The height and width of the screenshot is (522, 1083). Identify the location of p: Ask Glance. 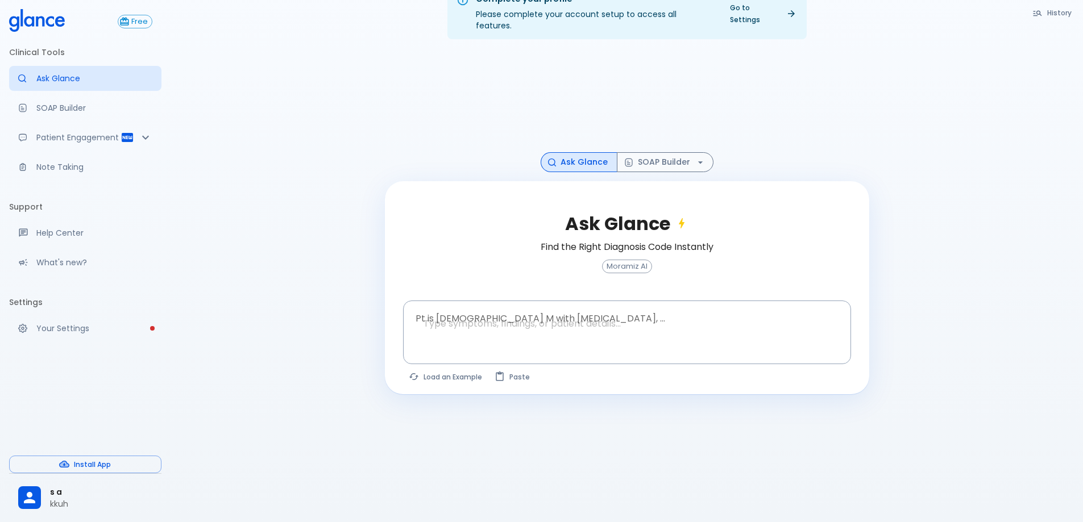
(94, 78).